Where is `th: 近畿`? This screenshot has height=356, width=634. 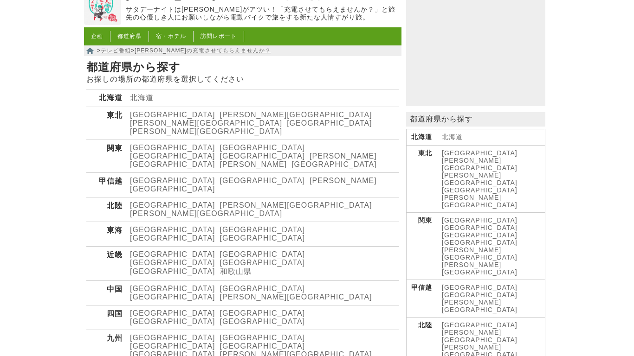
th: 近畿 is located at coordinates (106, 264).